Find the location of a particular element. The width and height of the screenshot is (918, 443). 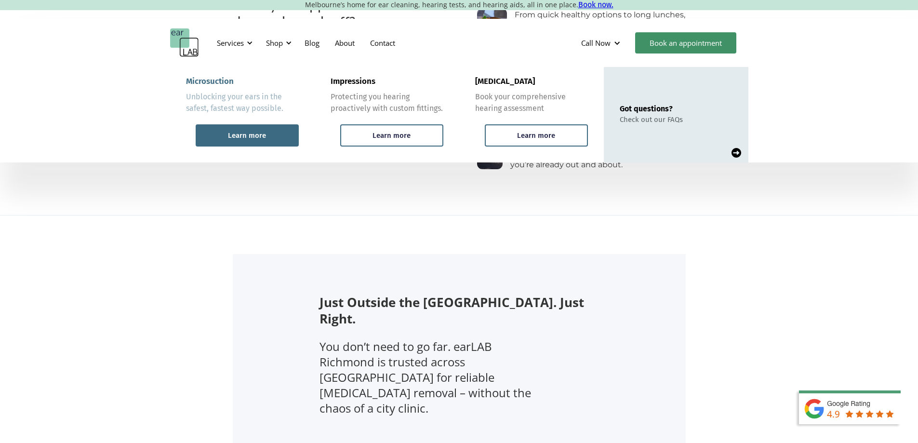

a: Got questions?Check out our FAQs is located at coordinates (676, 115).